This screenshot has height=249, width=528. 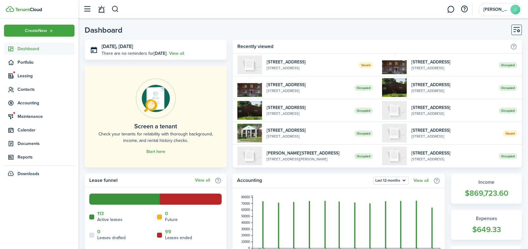 I want to click on a: 99, so click(x=168, y=232).